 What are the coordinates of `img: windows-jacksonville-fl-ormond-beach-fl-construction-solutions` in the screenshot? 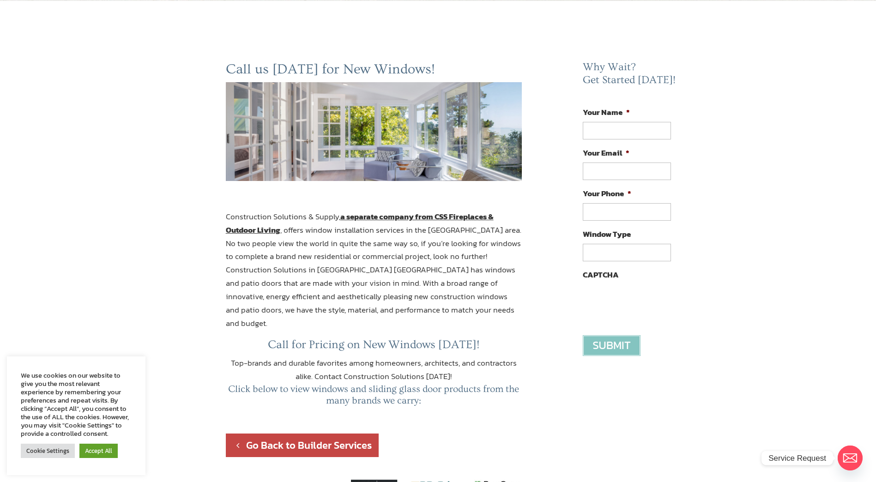 It's located at (374, 132).